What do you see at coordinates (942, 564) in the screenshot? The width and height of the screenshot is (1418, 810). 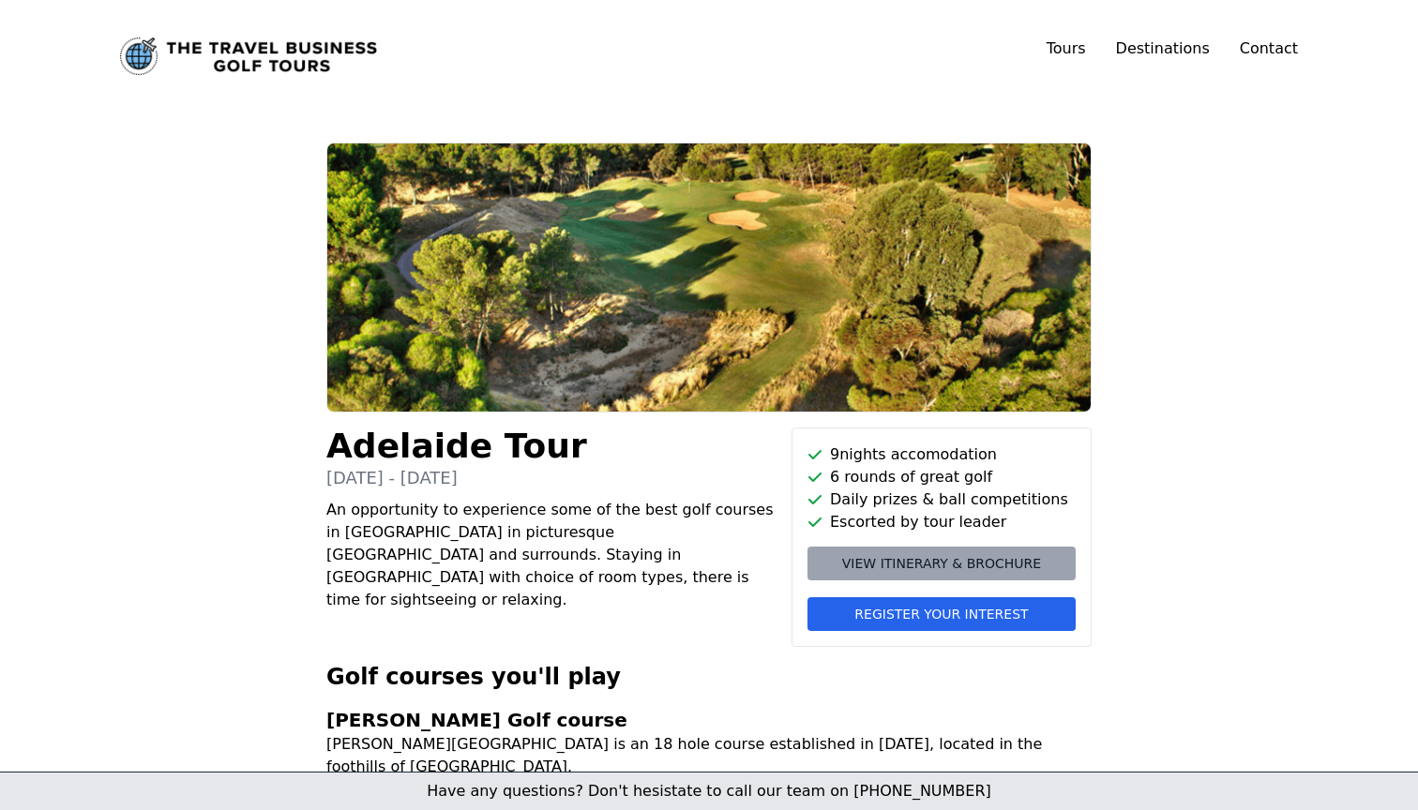 I see `span: View itinerary & brochure` at bounding box center [942, 564].